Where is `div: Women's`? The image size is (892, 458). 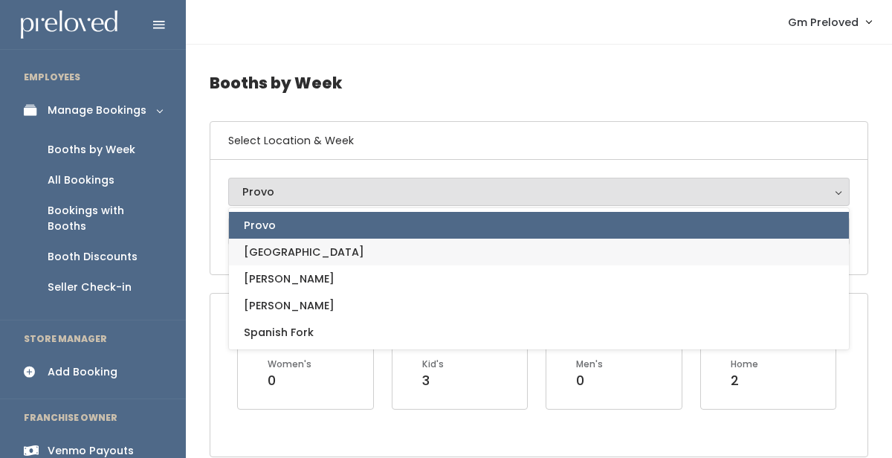 div: Women's is located at coordinates (289, 364).